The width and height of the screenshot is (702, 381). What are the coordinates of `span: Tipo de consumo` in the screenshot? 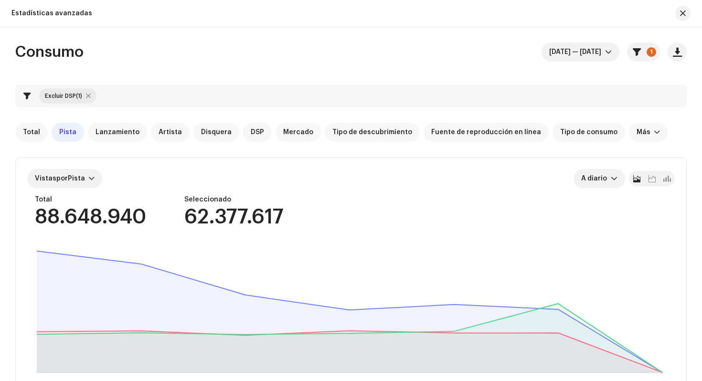 It's located at (588, 132).